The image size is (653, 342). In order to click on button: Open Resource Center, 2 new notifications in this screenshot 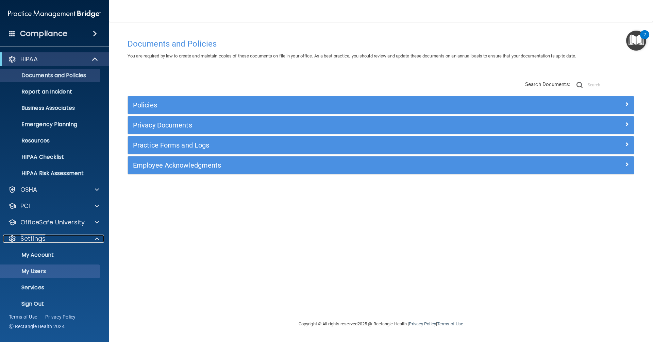, I will do `click(636, 40)`.